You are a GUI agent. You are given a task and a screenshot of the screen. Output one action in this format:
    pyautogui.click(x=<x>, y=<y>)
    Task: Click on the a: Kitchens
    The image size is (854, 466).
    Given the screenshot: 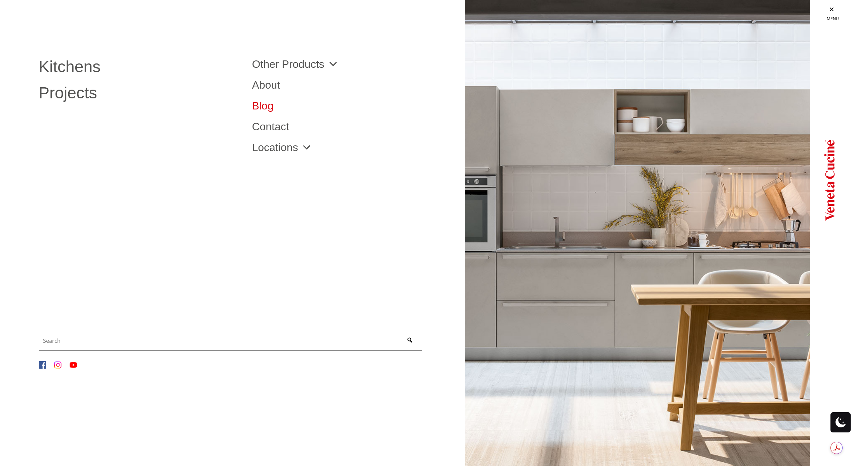 What is the action you would take?
    pyautogui.click(x=140, y=67)
    